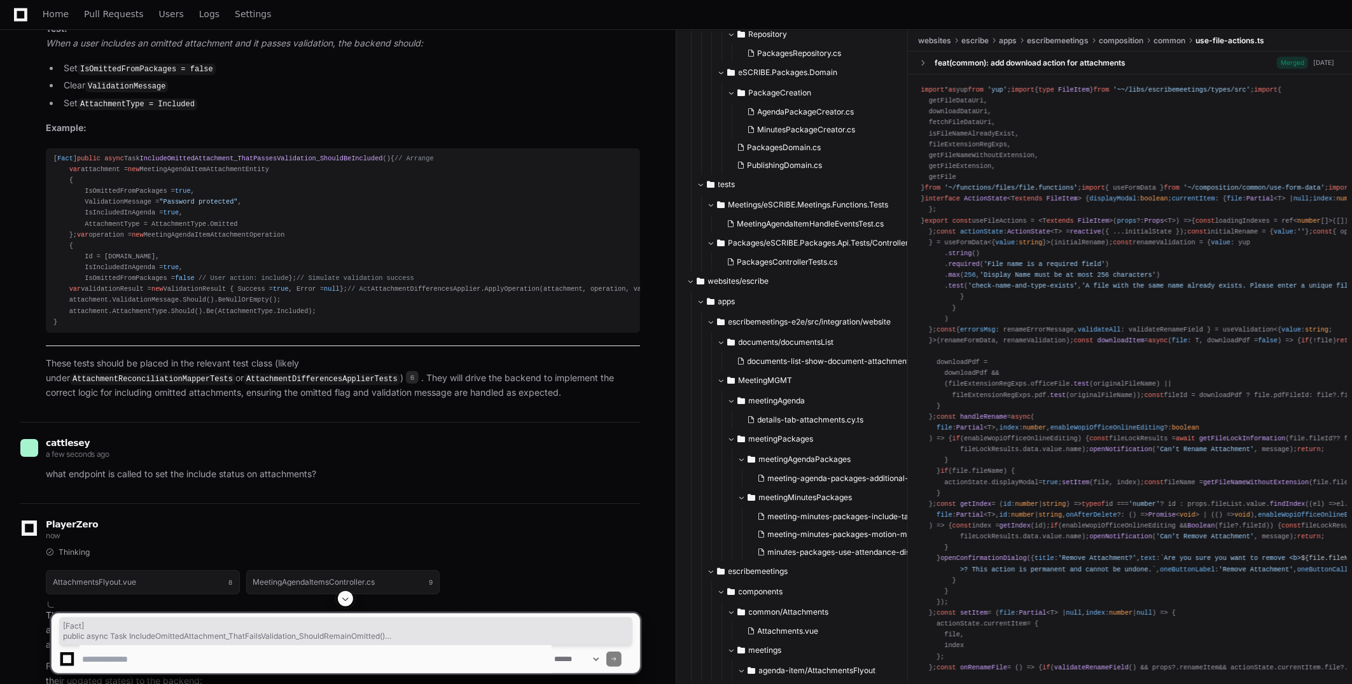 This screenshot has width=1352, height=684. I want to click on button: PublishingDomain.cs, so click(827, 165).